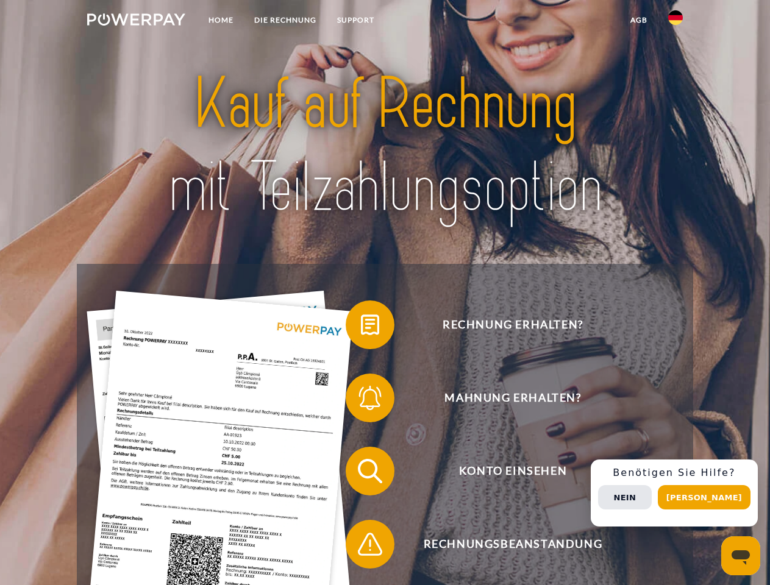  Describe the element at coordinates (504, 398) in the screenshot. I see `a: Mahnung erhalten?` at that location.